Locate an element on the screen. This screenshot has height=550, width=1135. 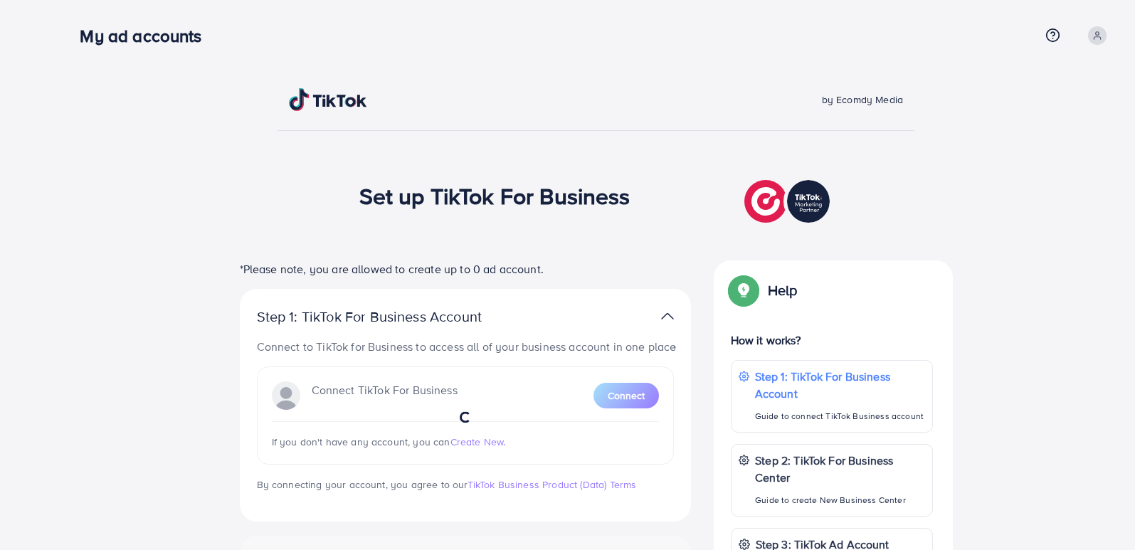
h3: My ad accounts is located at coordinates (146, 36).